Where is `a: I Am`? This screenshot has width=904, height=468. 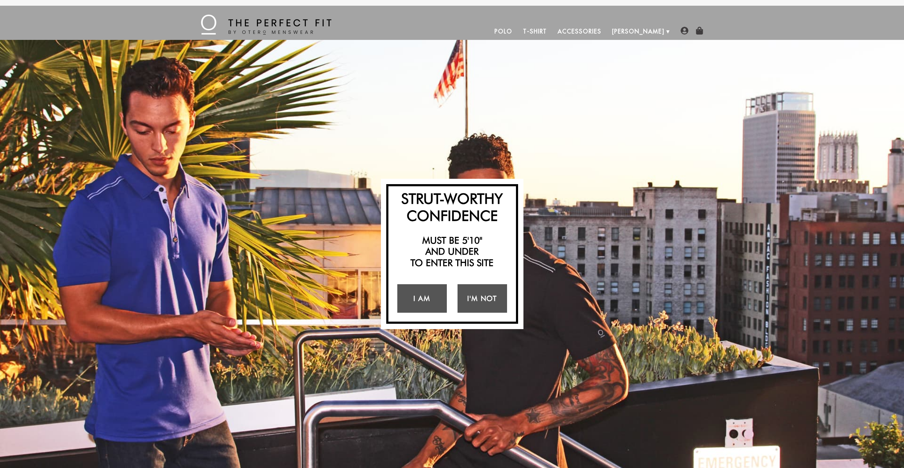 a: I Am is located at coordinates (422, 299).